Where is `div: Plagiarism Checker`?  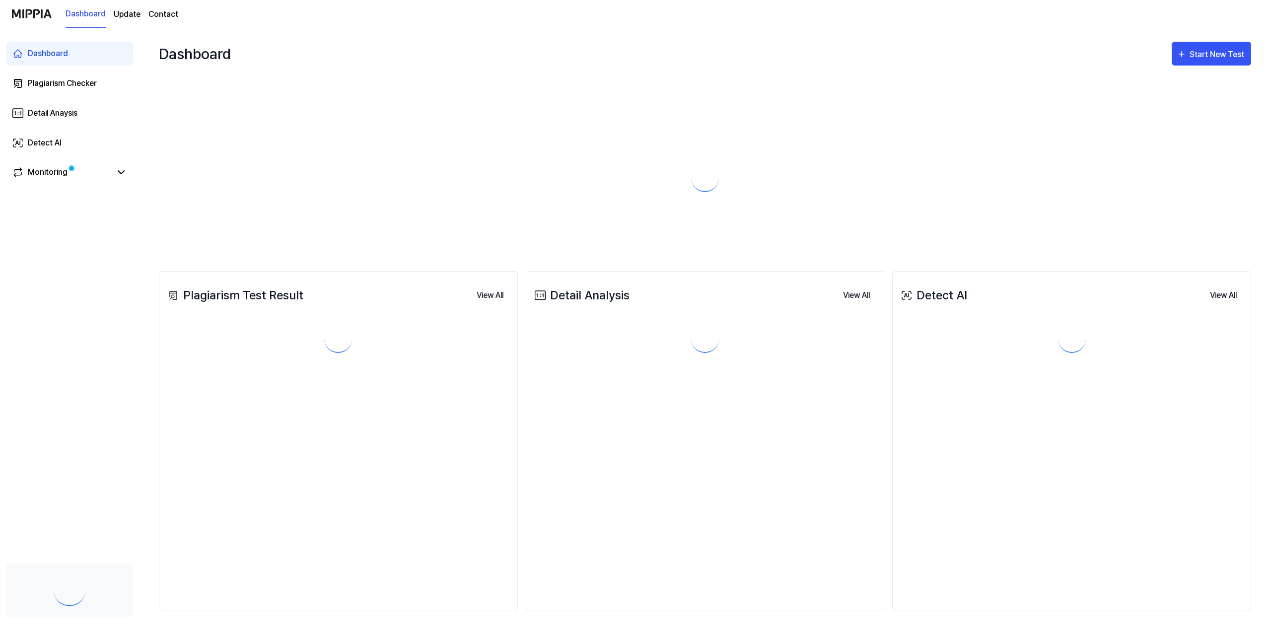
div: Plagiarism Checker is located at coordinates (62, 83).